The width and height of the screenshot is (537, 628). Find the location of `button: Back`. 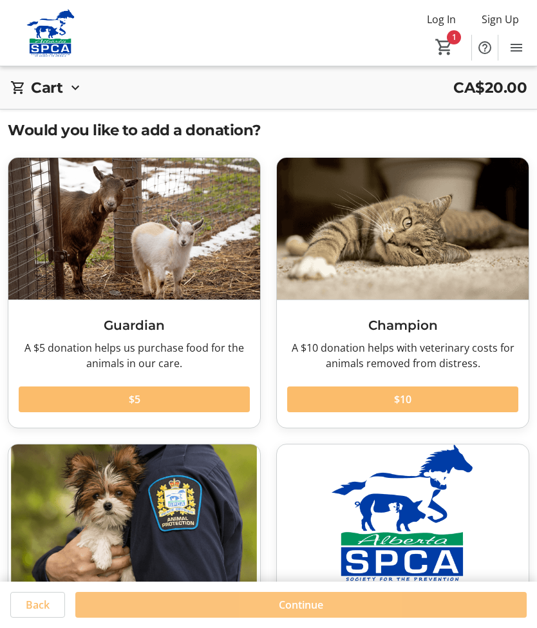

button: Back is located at coordinates (37, 605).